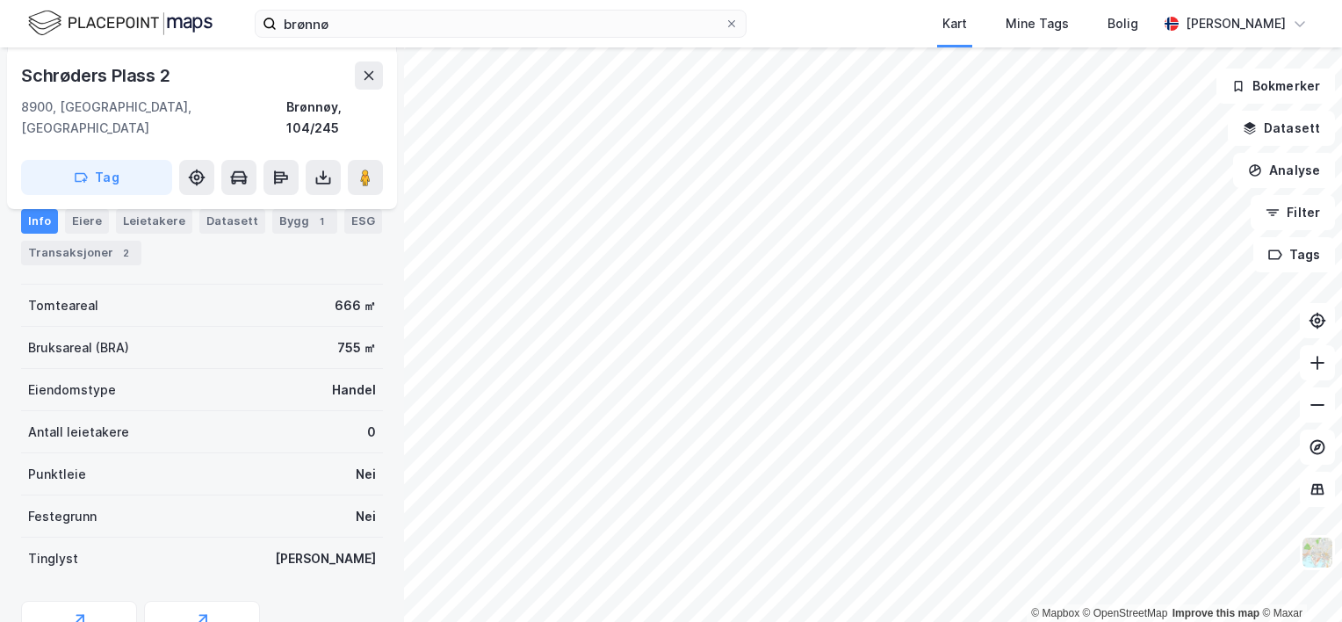 The height and width of the screenshot is (622, 1342). Describe the element at coordinates (955, 24) in the screenshot. I see `div: Kart` at that location.